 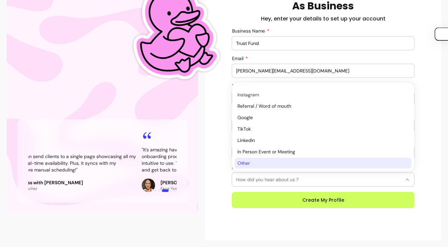 I want to click on span: Other, so click(x=319, y=163).